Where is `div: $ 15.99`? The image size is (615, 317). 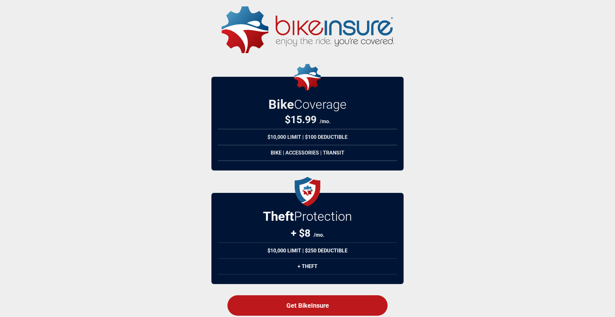 div: $ 15.99 is located at coordinates (307, 120).